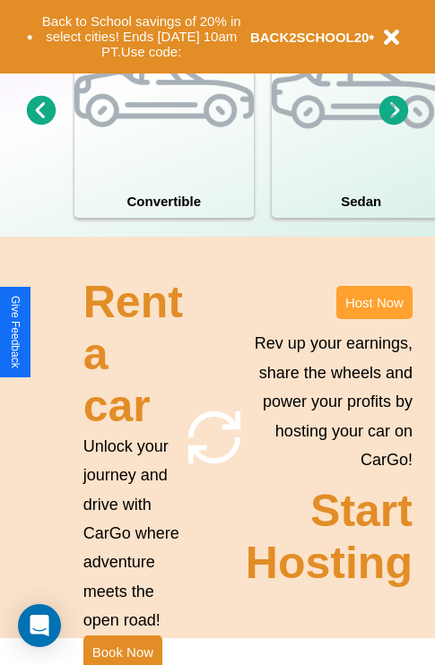 Image resolution: width=435 pixels, height=665 pixels. What do you see at coordinates (329, 537) in the screenshot?
I see `h2: Start Hosting` at bounding box center [329, 537].